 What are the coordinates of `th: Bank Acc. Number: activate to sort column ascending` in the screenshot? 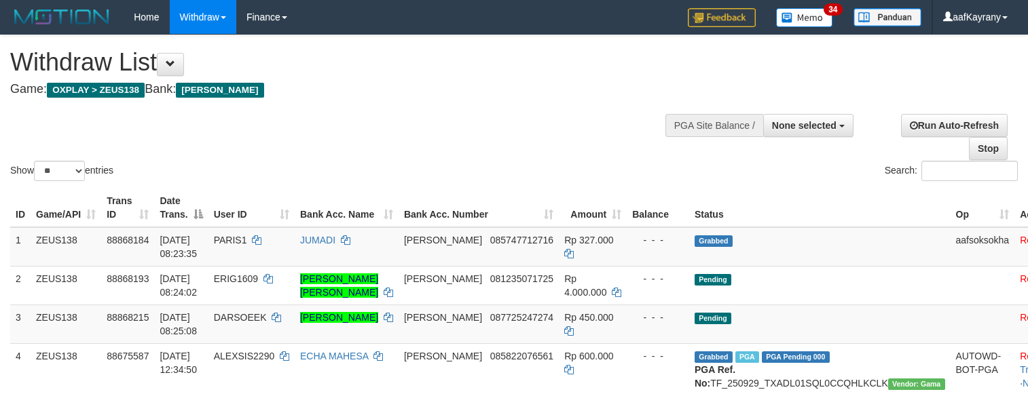 It's located at (479, 208).